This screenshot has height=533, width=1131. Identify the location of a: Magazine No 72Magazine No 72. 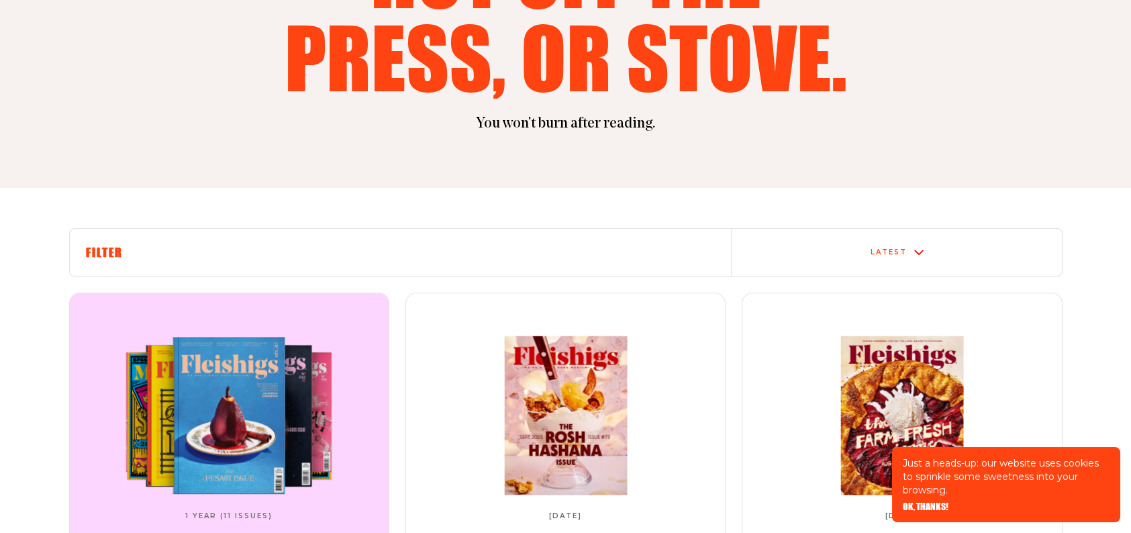
(902, 415).